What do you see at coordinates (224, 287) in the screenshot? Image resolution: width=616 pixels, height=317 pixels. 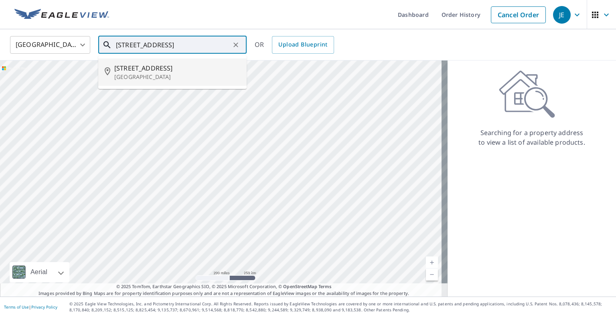 I see `span: © 2025 TomTom, Earthstar Geographics SIO, © 2025 Microsoft Corporation, ©` at bounding box center [224, 287].